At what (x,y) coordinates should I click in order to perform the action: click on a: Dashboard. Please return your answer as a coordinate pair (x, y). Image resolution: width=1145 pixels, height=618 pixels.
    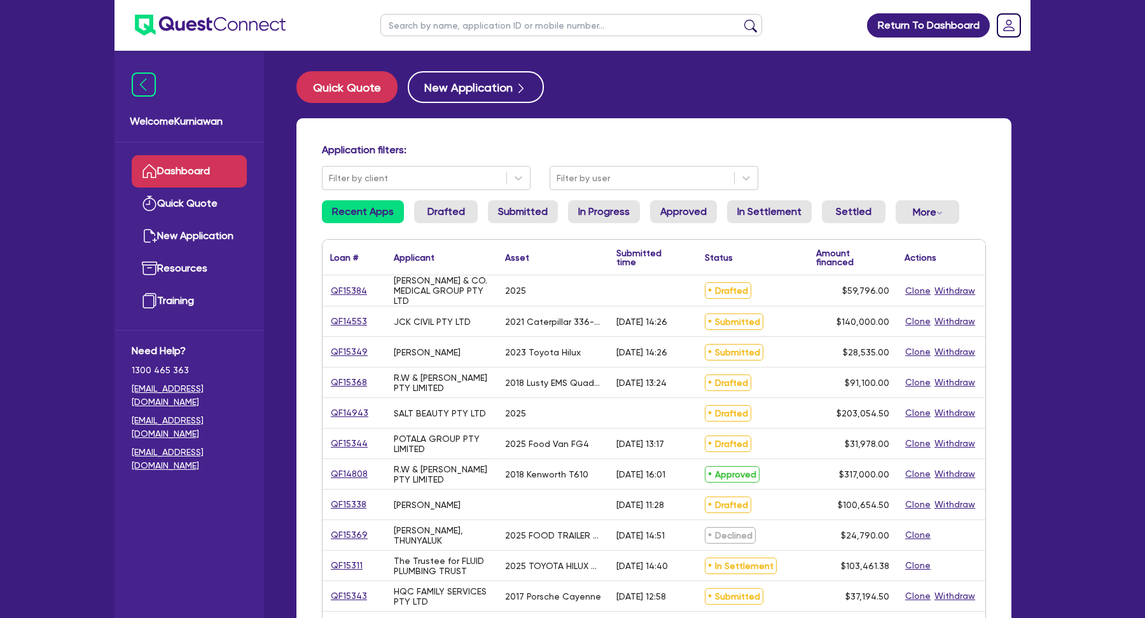
    Looking at the image, I should click on (189, 171).